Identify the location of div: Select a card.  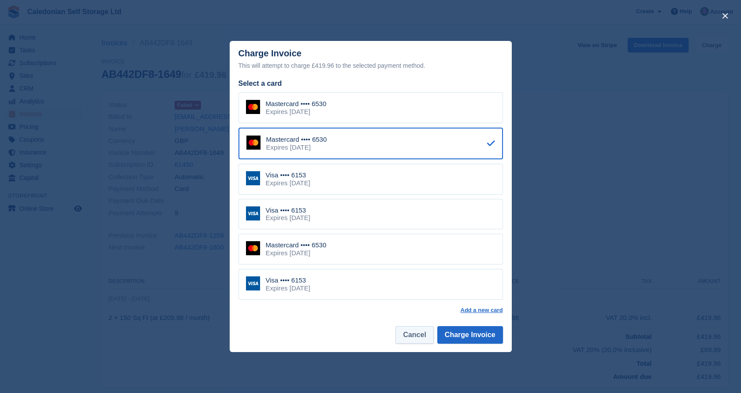
(371, 84).